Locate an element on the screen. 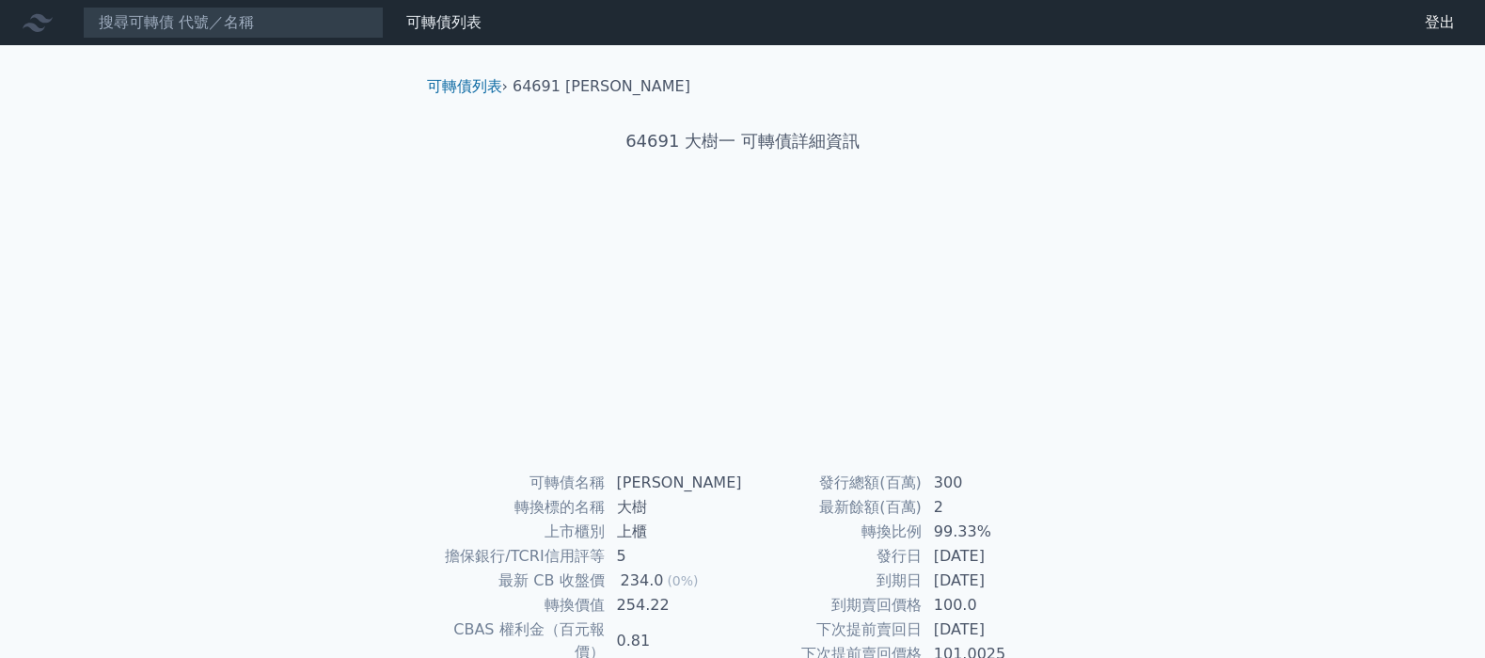 The width and height of the screenshot is (1485, 658). td: 254.22 is located at coordinates (675, 605).